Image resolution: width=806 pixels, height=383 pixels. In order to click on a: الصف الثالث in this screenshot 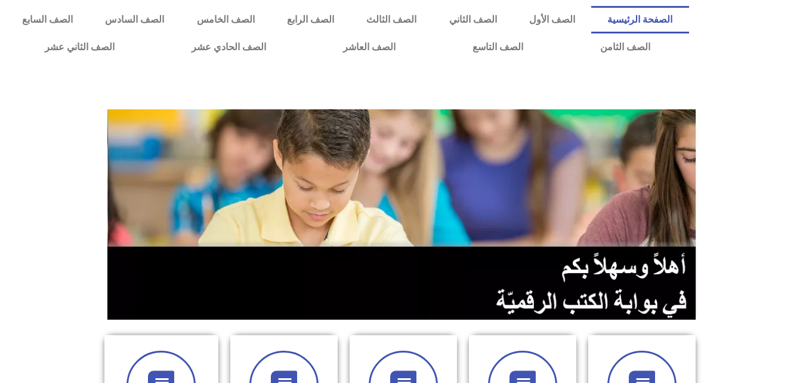, I will do `click(392, 20)`.